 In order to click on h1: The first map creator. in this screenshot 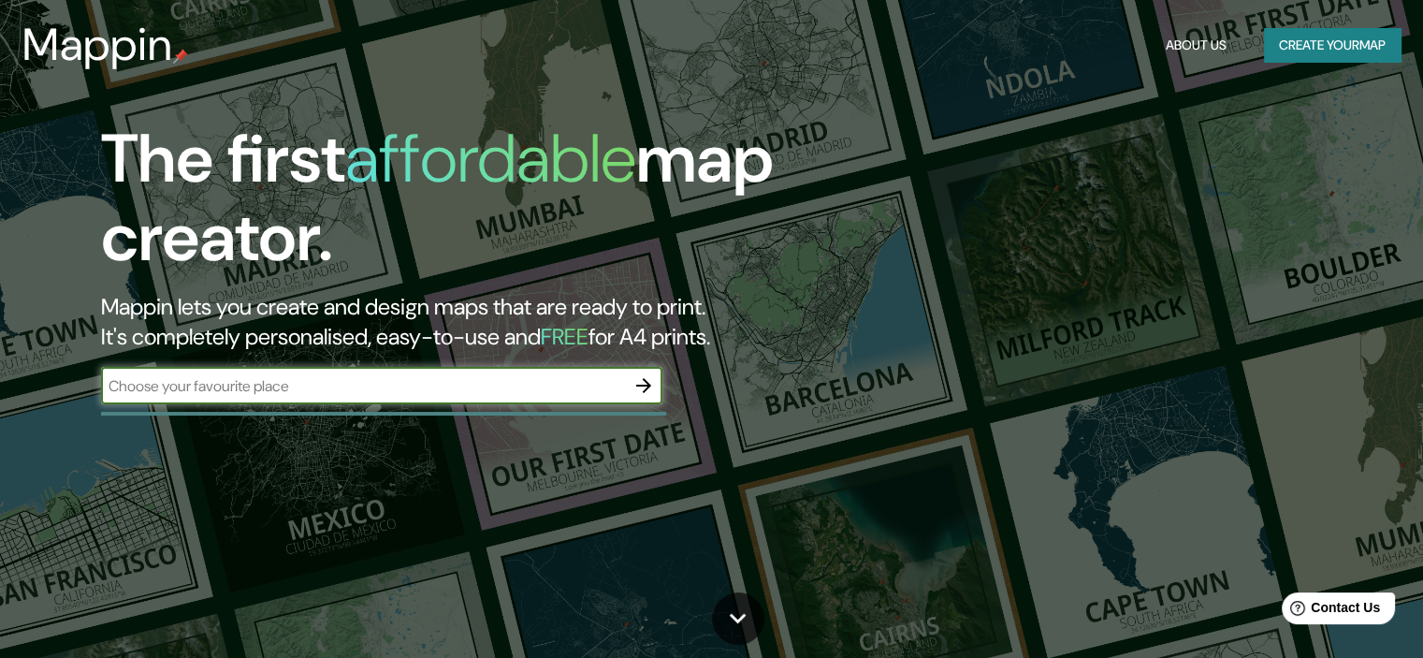, I will do `click(457, 206)`.